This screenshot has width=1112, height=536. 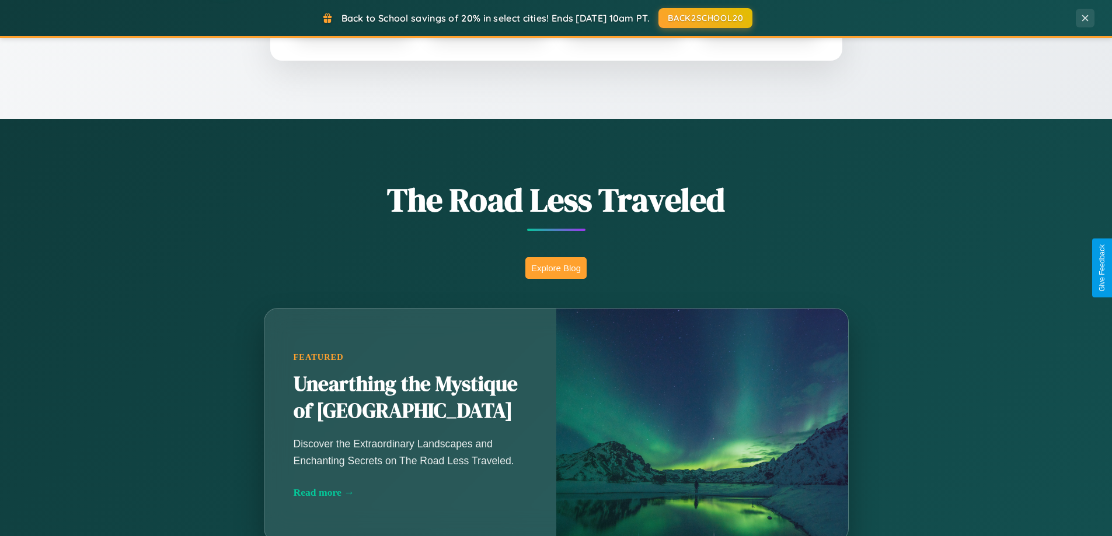 What do you see at coordinates (410, 493) in the screenshot?
I see `div: Read more →` at bounding box center [410, 493].